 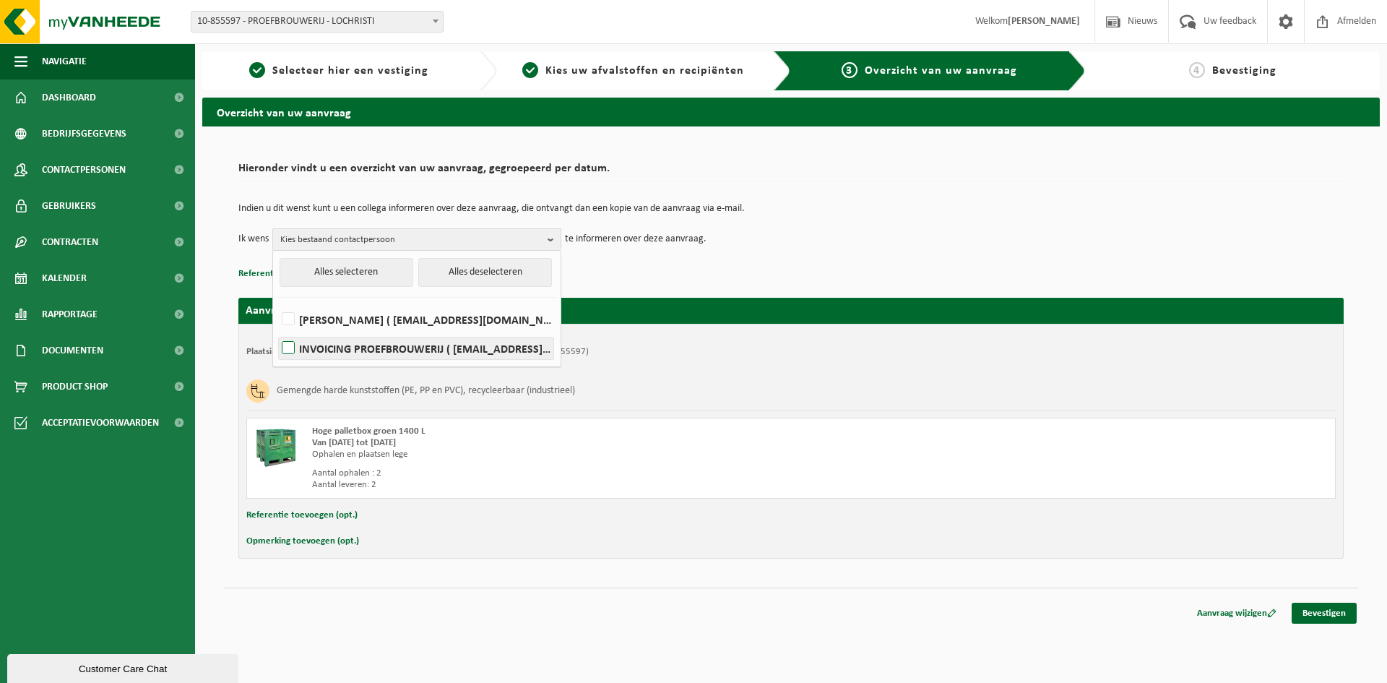 I want to click on button: Alles deselecteren, so click(x=485, y=272).